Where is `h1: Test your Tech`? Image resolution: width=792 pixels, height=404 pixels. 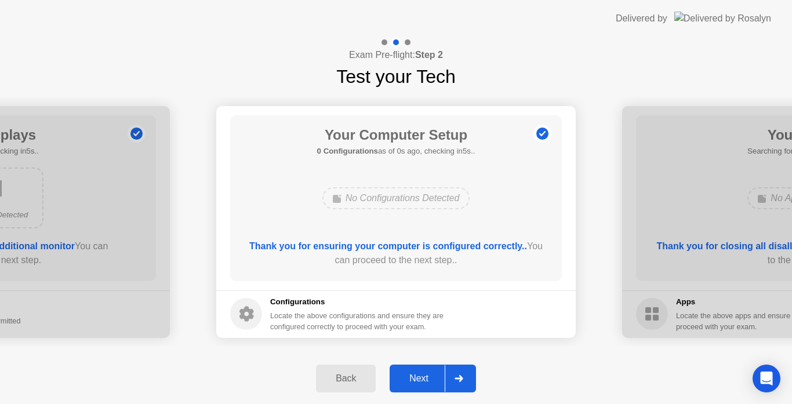 h1: Test your Tech is located at coordinates (396, 77).